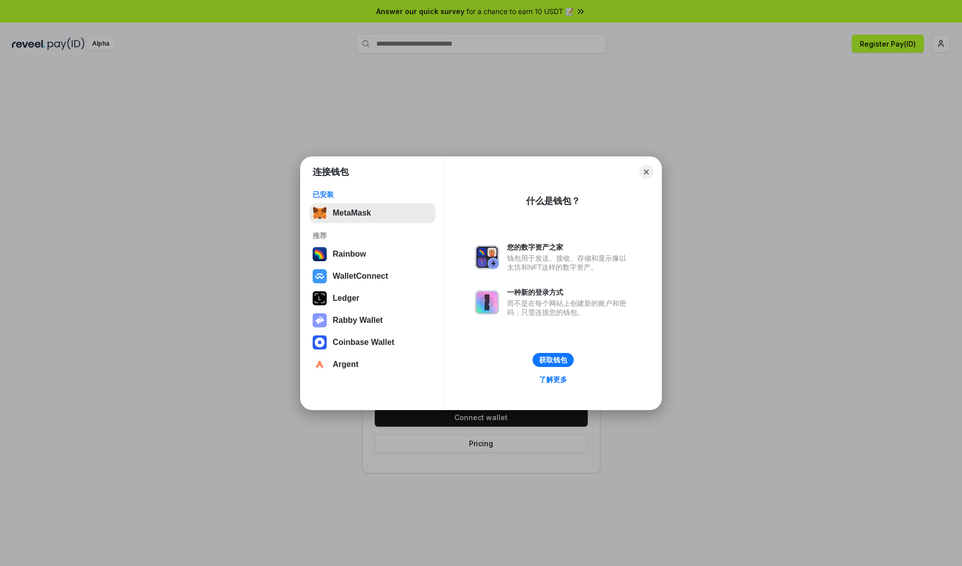 The height and width of the screenshot is (566, 962). Describe the element at coordinates (320, 254) in the screenshot. I see `img: svg+xml,%3Csvg%20width%3D%22120%22%20height%3D%22120%22%20viewBox%3D%220%200%20120%20120%22%20fil...` at that location.